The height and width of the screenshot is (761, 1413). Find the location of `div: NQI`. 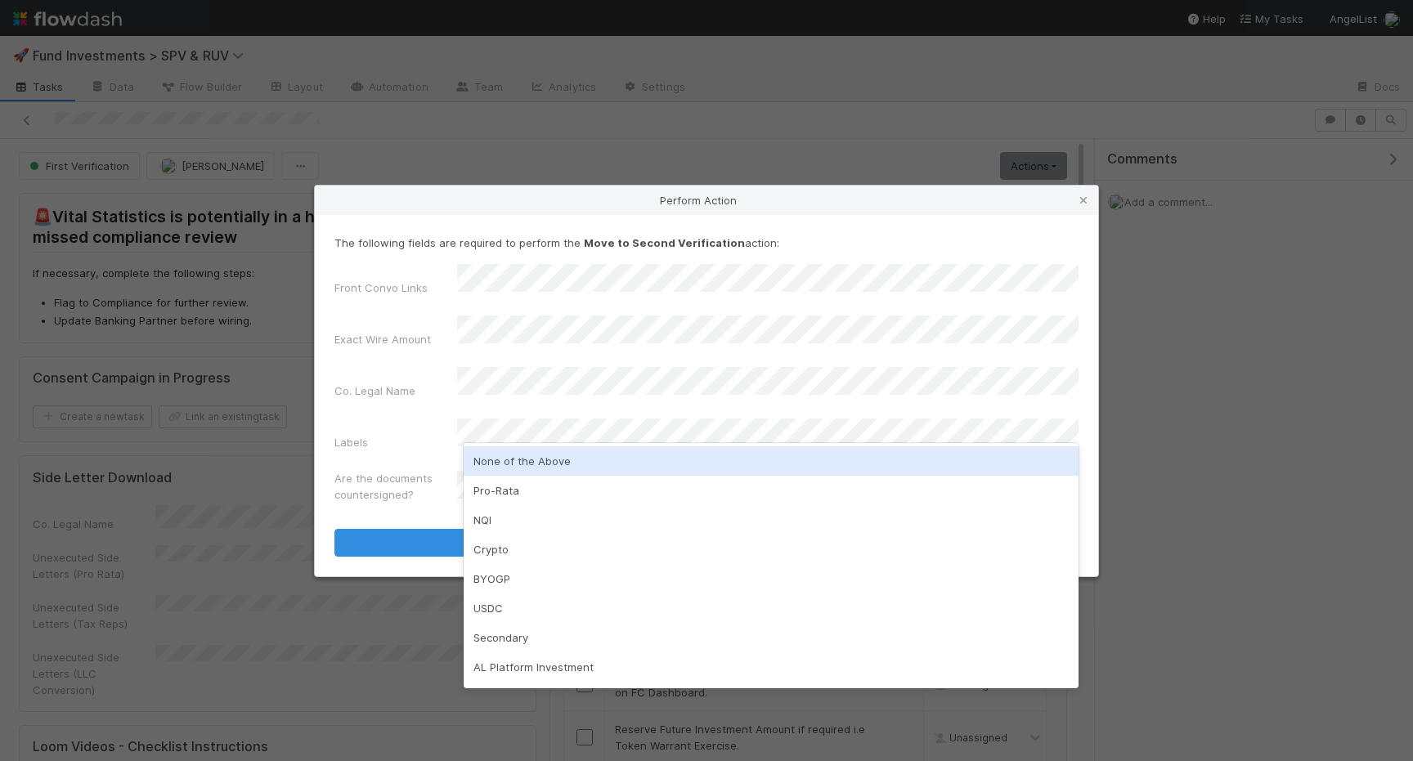

div: NQI is located at coordinates (771, 520).